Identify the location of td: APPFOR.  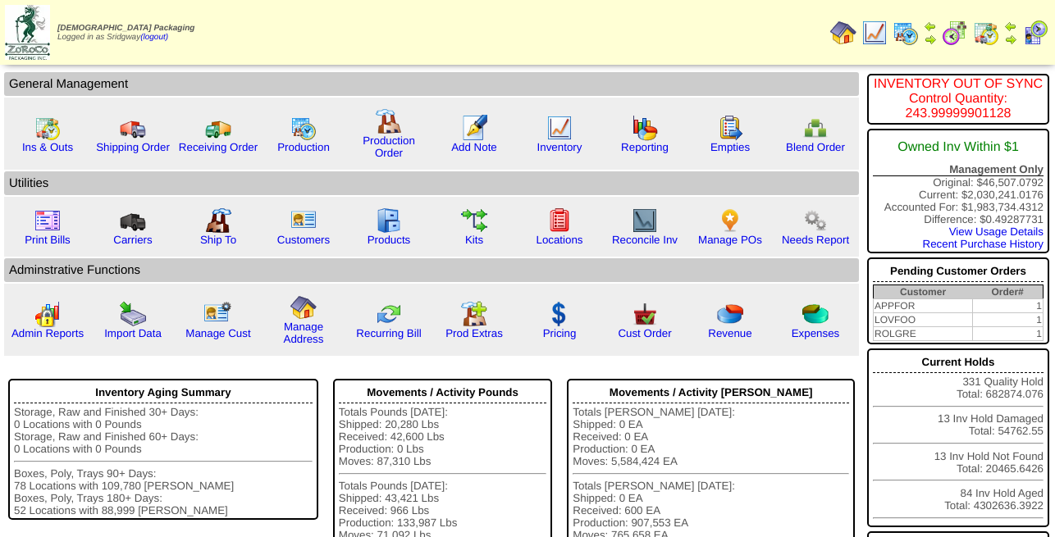
(923, 306).